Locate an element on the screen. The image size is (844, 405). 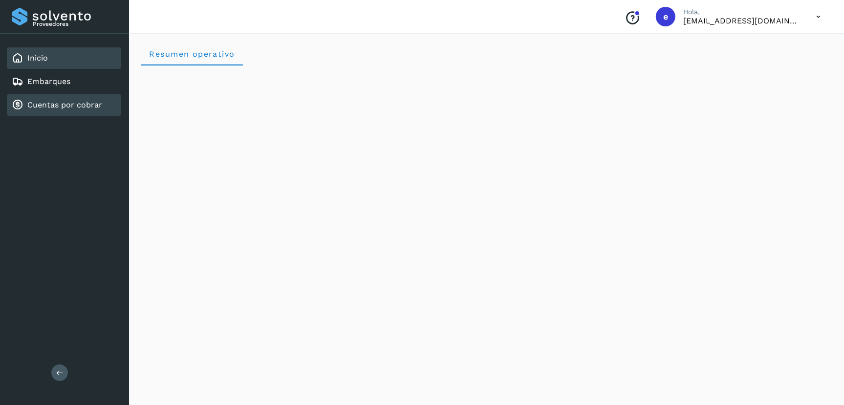
p: ebenezer5009@gmail.com is located at coordinates (742, 21).